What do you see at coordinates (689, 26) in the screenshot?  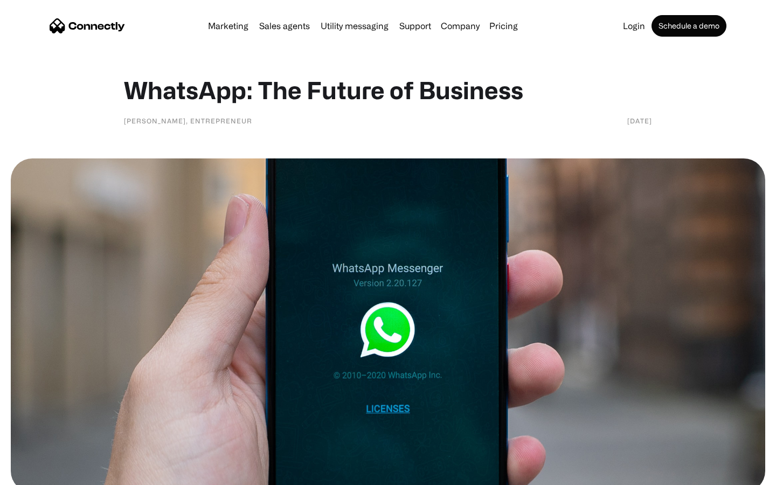 I see `a: Schedule a demo` at bounding box center [689, 26].